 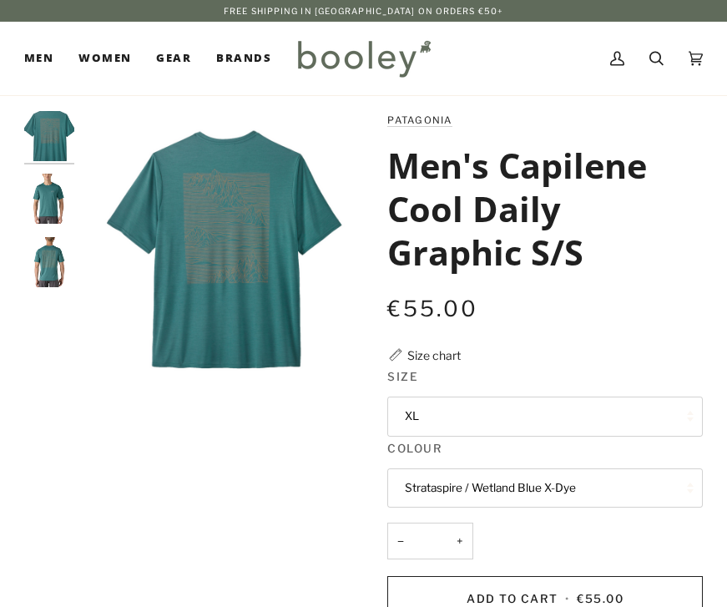 I want to click on span: Size, so click(x=402, y=376).